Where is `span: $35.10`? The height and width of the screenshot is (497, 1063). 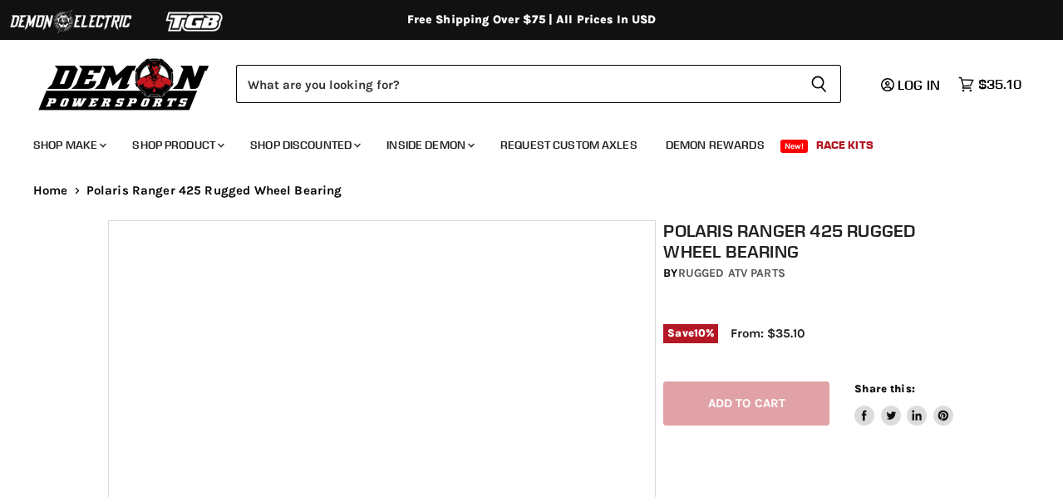 span: $35.10 is located at coordinates (1000, 84).